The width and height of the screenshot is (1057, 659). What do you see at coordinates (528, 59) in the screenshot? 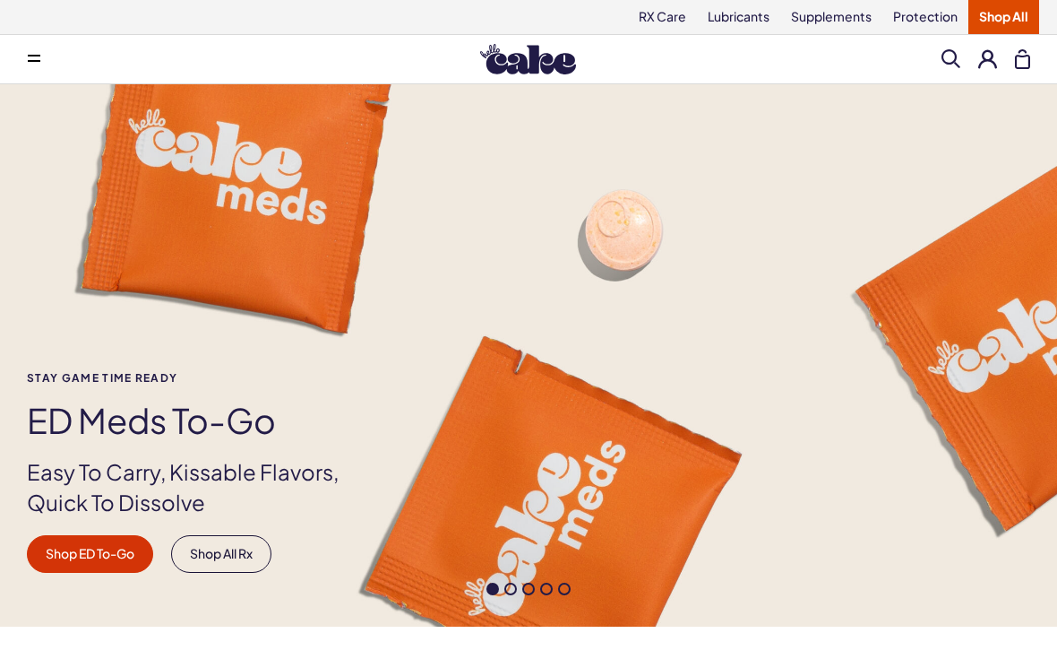
I see `img: Hello Cake` at bounding box center [528, 59].